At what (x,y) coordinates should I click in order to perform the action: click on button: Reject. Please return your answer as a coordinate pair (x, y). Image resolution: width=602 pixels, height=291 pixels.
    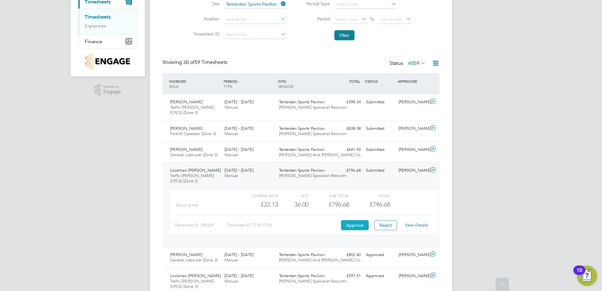
    Looking at the image, I should click on (386, 225).